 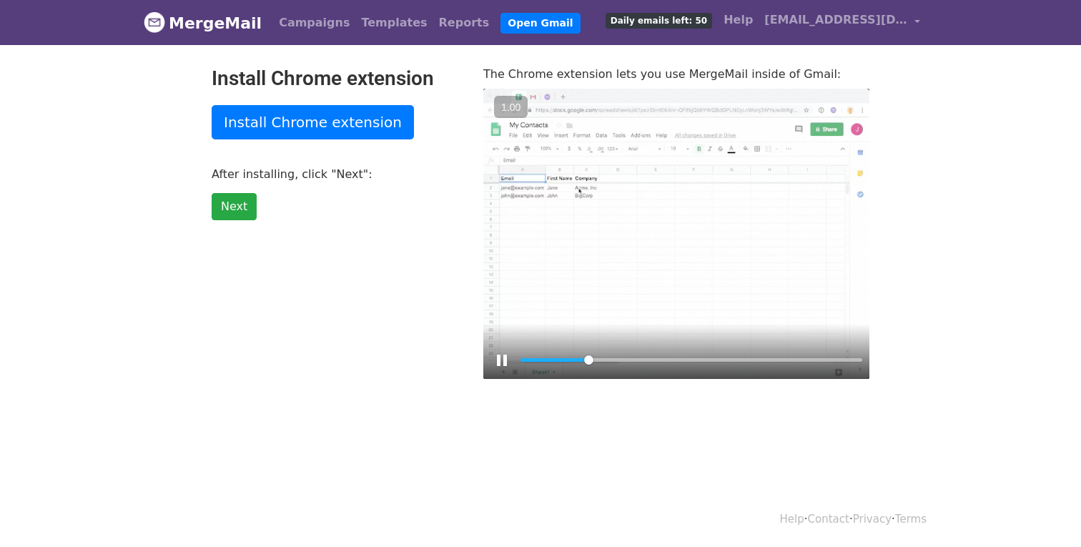 What do you see at coordinates (394, 23) in the screenshot?
I see `a: Templates` at bounding box center [394, 23].